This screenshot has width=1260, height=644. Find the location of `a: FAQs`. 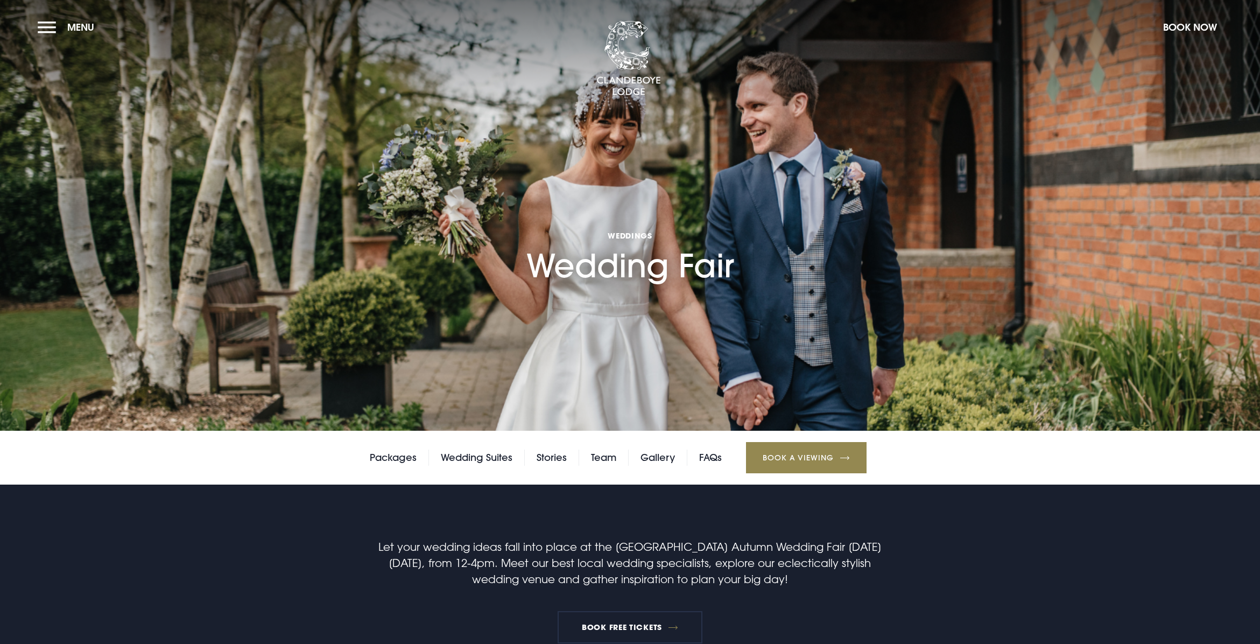

a: FAQs is located at coordinates (710, 457).